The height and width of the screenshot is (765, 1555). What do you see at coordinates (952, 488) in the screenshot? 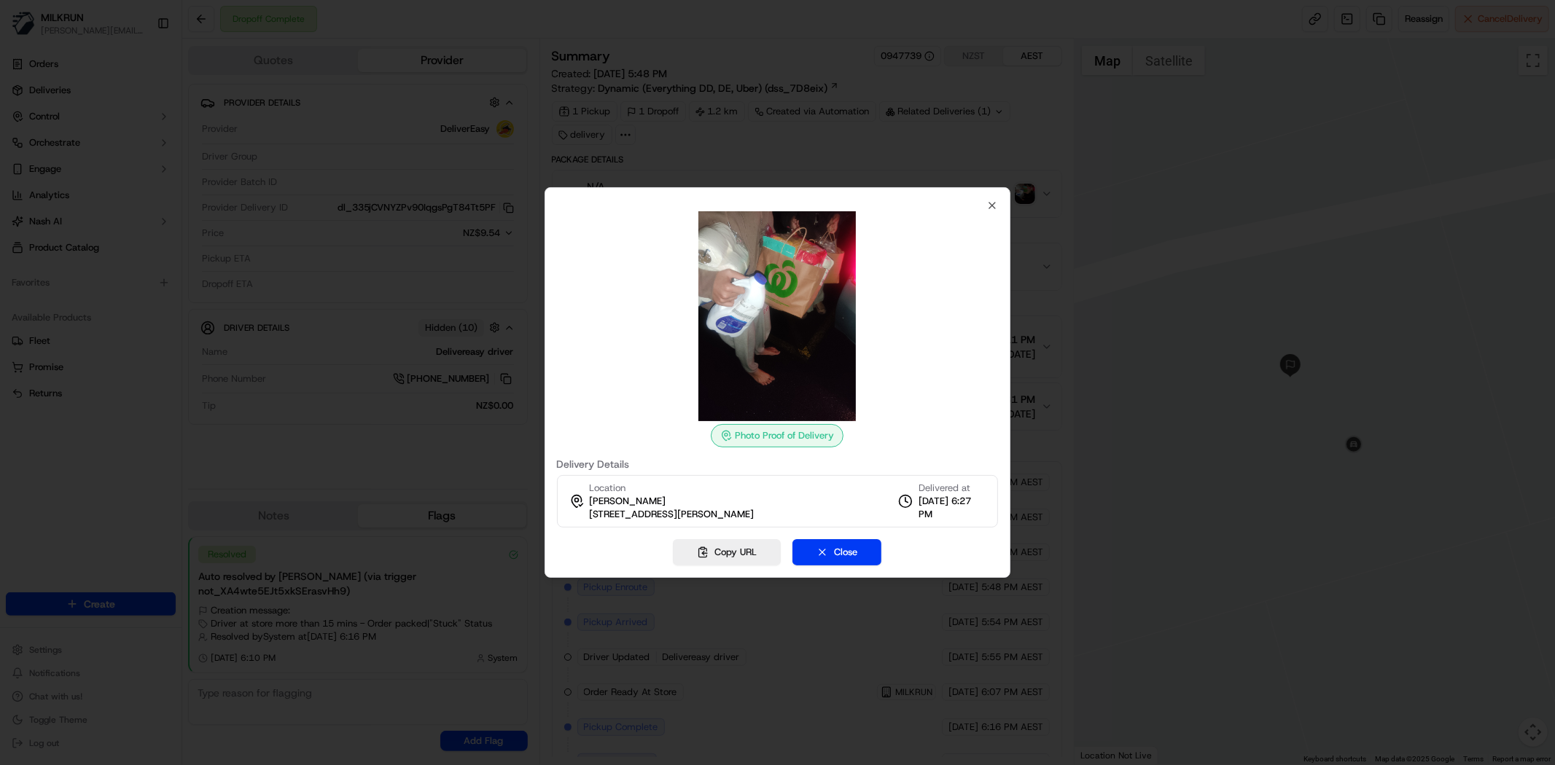
I see `span: Delivered at` at bounding box center [952, 488].